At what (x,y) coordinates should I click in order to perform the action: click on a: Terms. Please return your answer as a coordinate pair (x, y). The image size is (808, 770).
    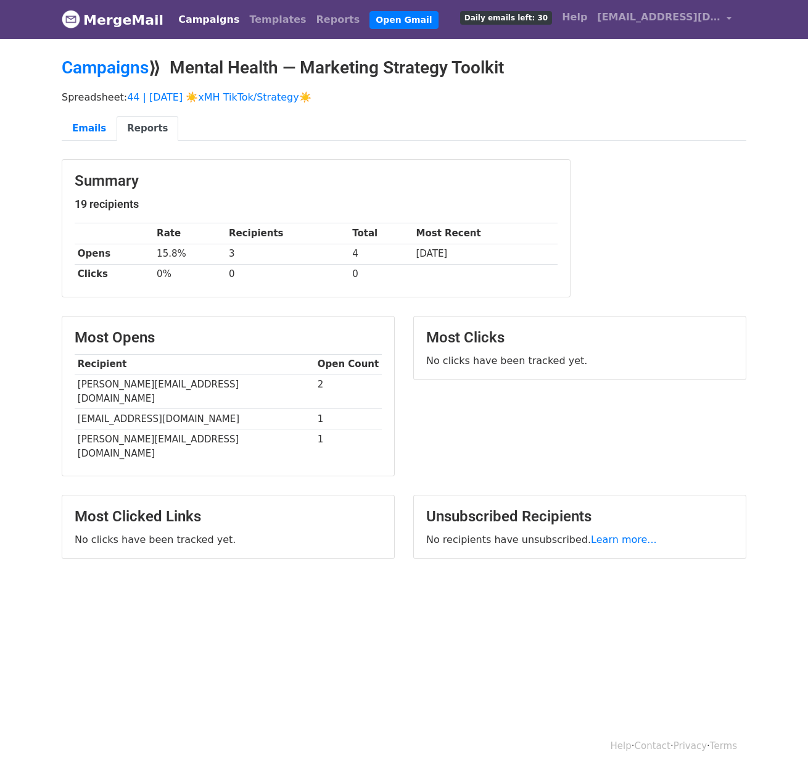
    Looking at the image, I should click on (724, 746).